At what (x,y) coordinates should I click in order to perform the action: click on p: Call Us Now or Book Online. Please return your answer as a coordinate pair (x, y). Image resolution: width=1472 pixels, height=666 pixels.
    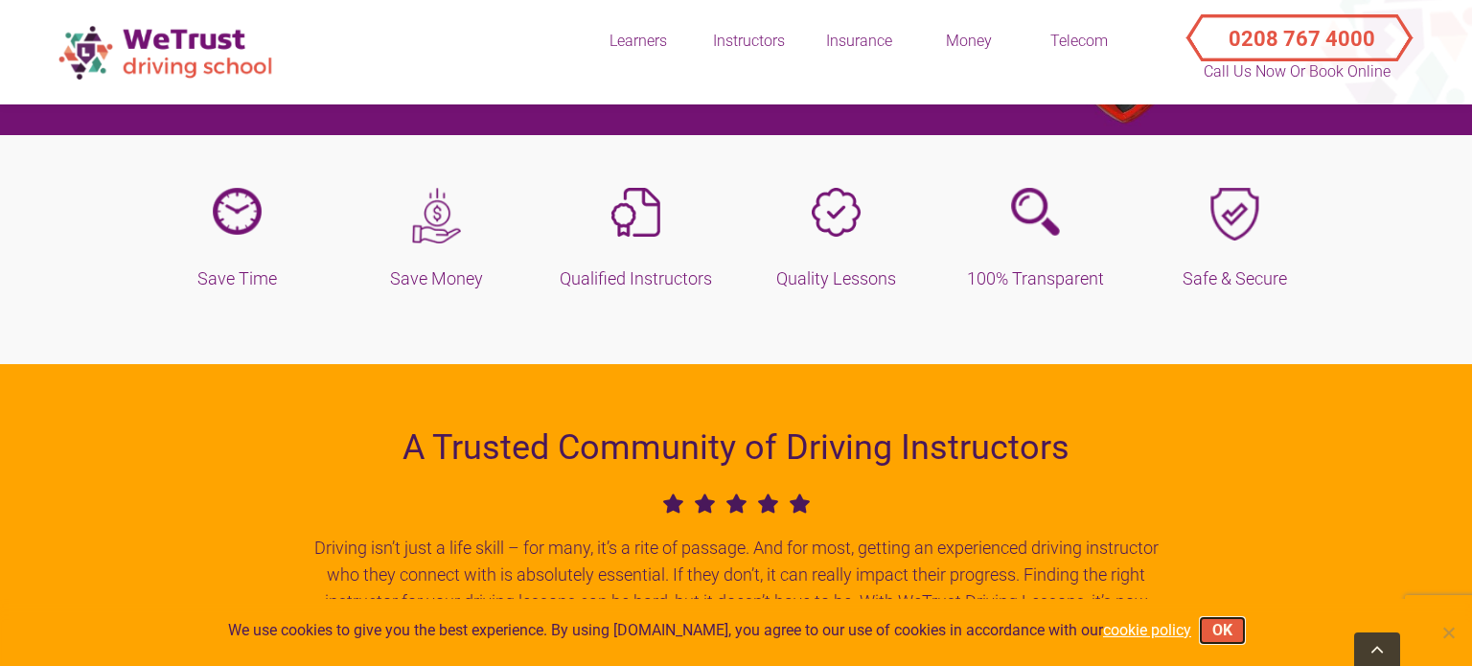
    Looking at the image, I should click on (1297, 72).